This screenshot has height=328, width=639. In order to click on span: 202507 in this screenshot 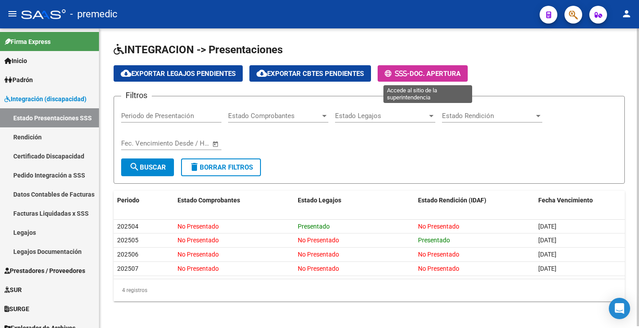, I will do `click(128, 269)`.